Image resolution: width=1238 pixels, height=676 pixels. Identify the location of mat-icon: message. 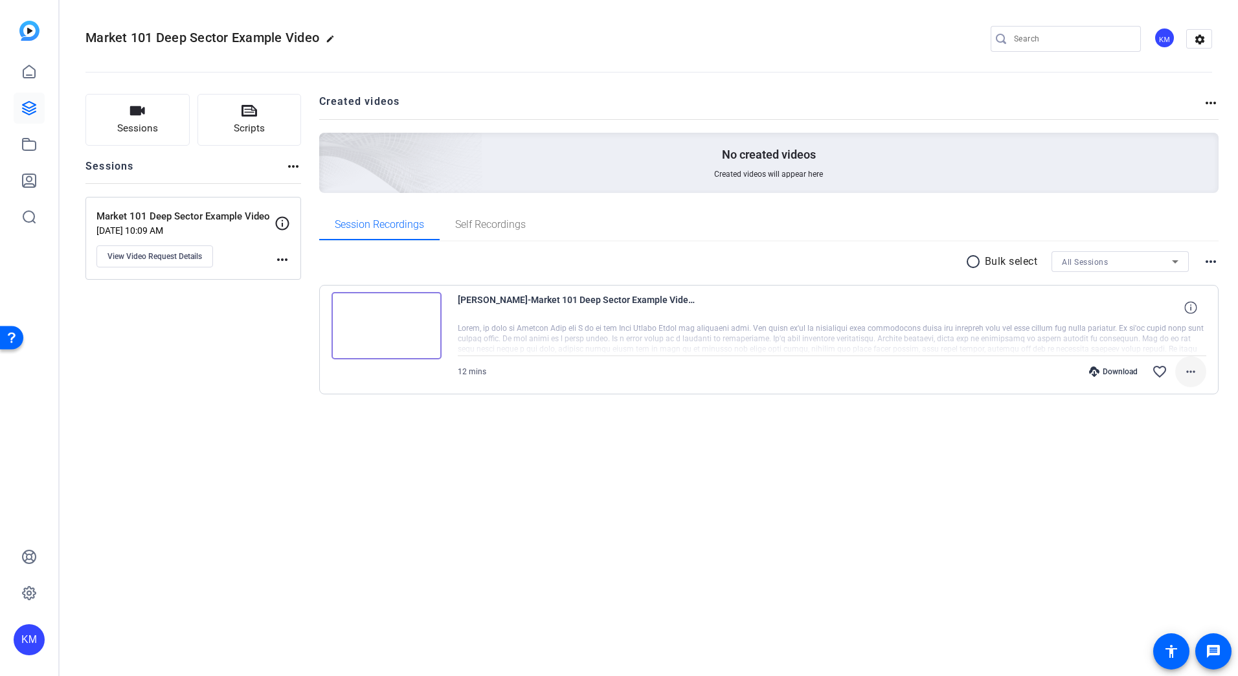
(1214, 652).